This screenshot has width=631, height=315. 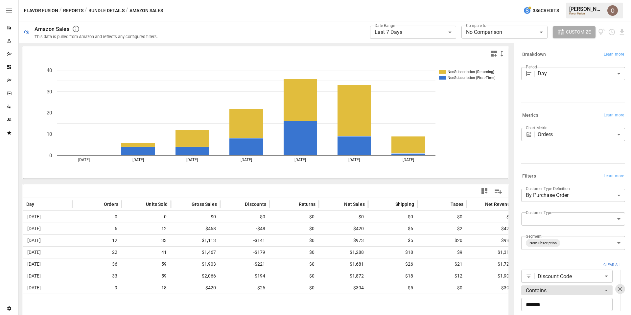 I want to click on label: Segment, so click(x=533, y=236).